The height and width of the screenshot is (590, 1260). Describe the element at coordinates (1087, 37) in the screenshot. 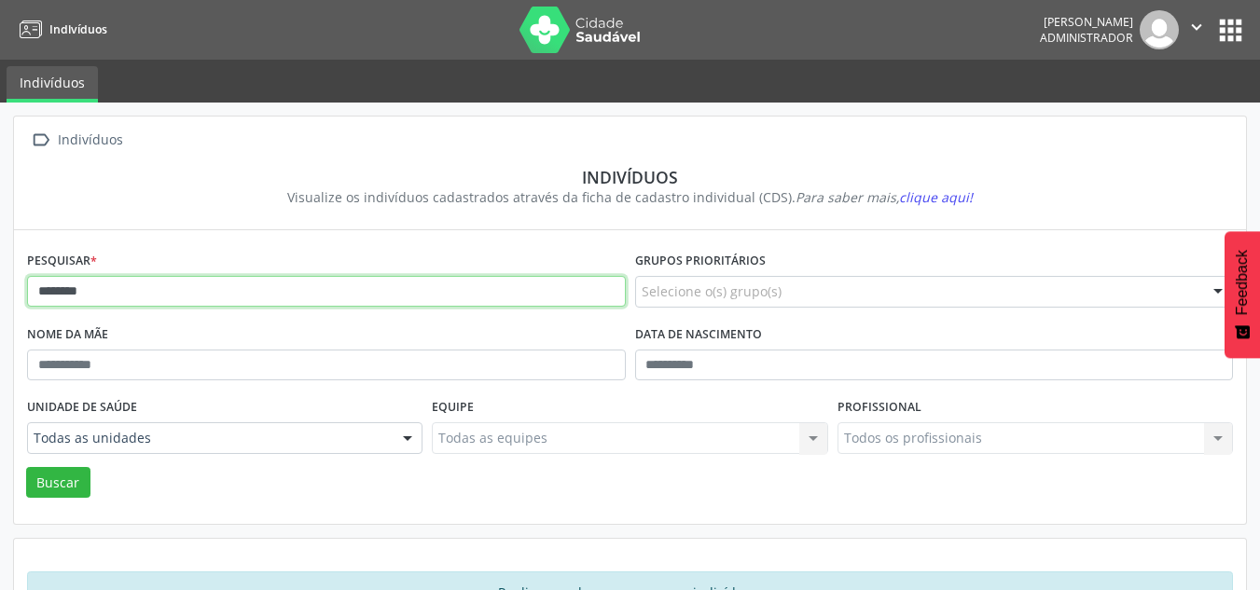

I see `span: Administrador` at that location.